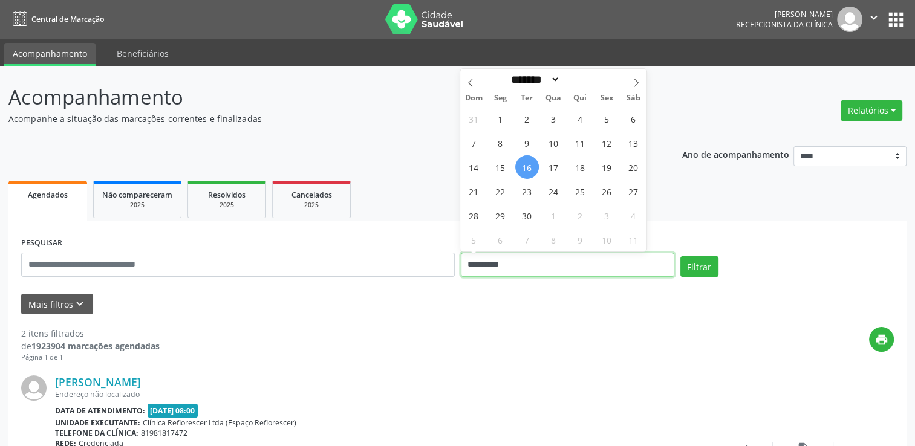 This screenshot has height=446, width=915. What do you see at coordinates (633, 118) in the screenshot?
I see `span: Setembro 6, 2025` at bounding box center [633, 118].